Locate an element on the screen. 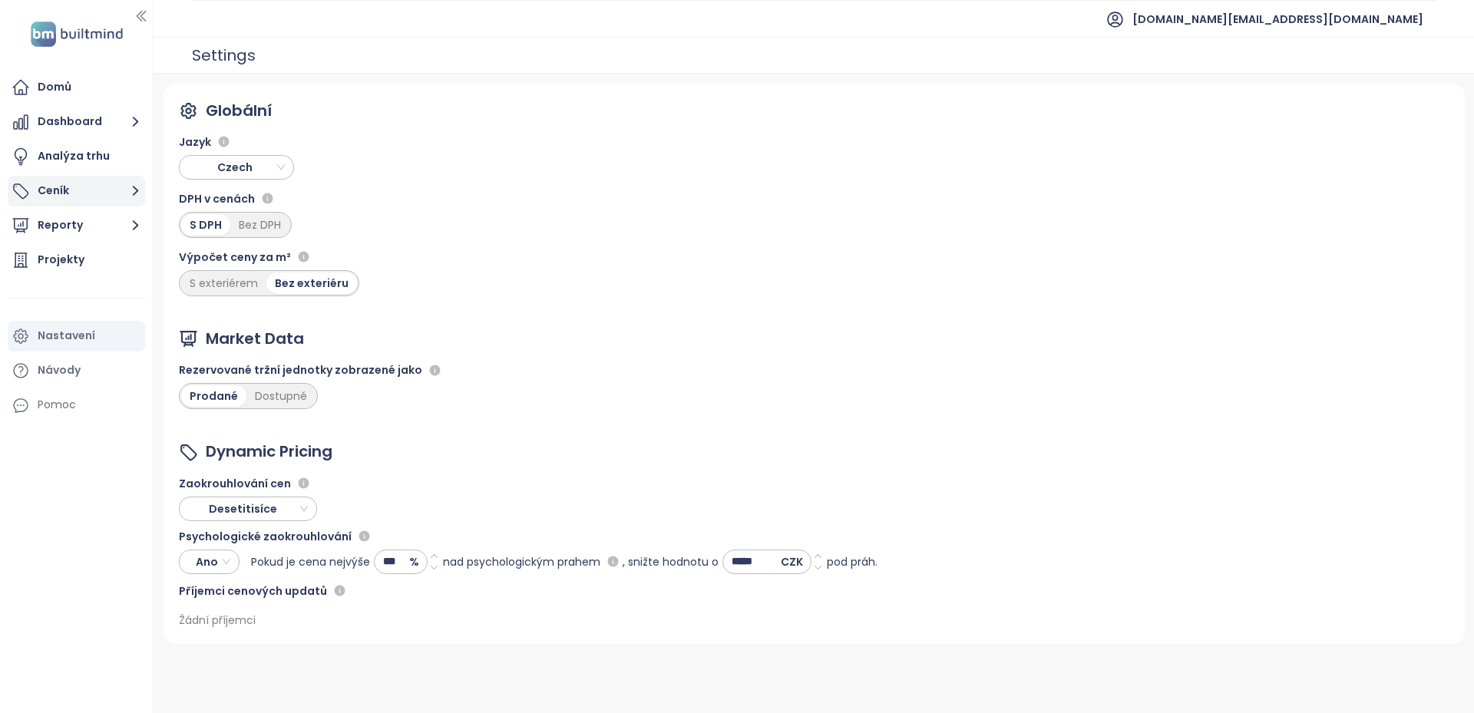 This screenshot has height=713, width=1474. div: Domů is located at coordinates (54, 87).